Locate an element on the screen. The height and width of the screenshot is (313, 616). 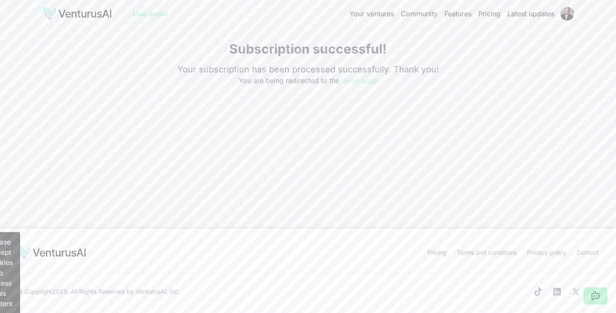
a: VenturusAI, Inc is located at coordinates (157, 291).